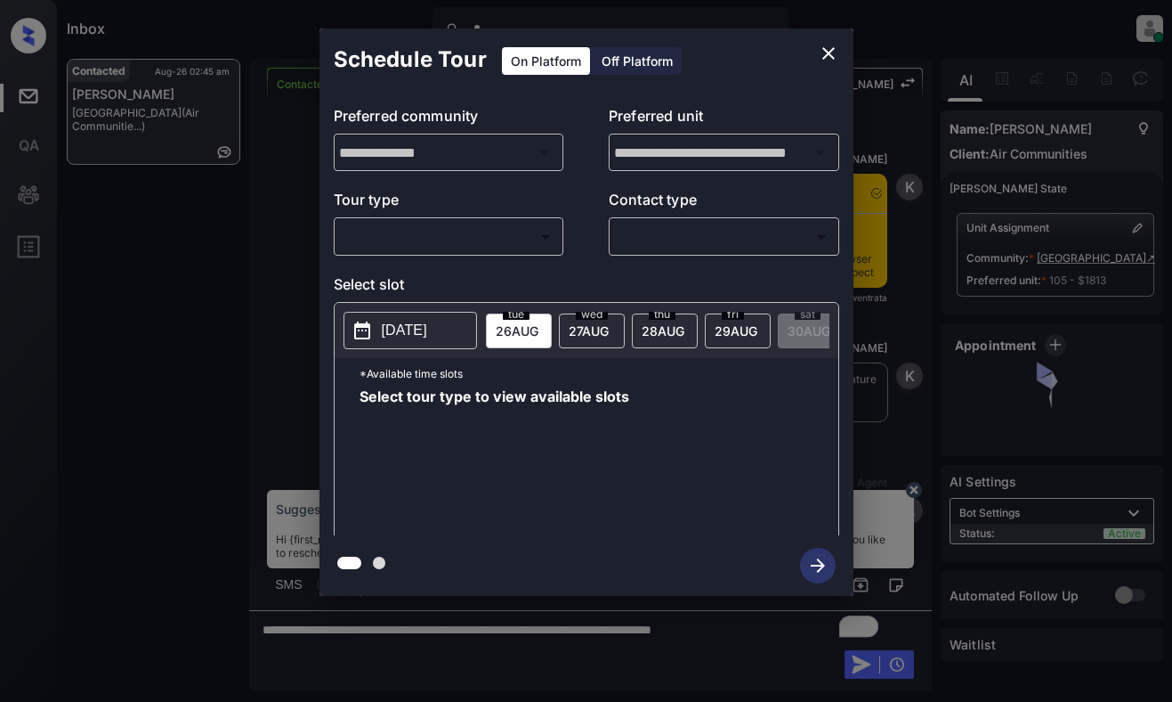  I want to click on span: tue, so click(516, 314).